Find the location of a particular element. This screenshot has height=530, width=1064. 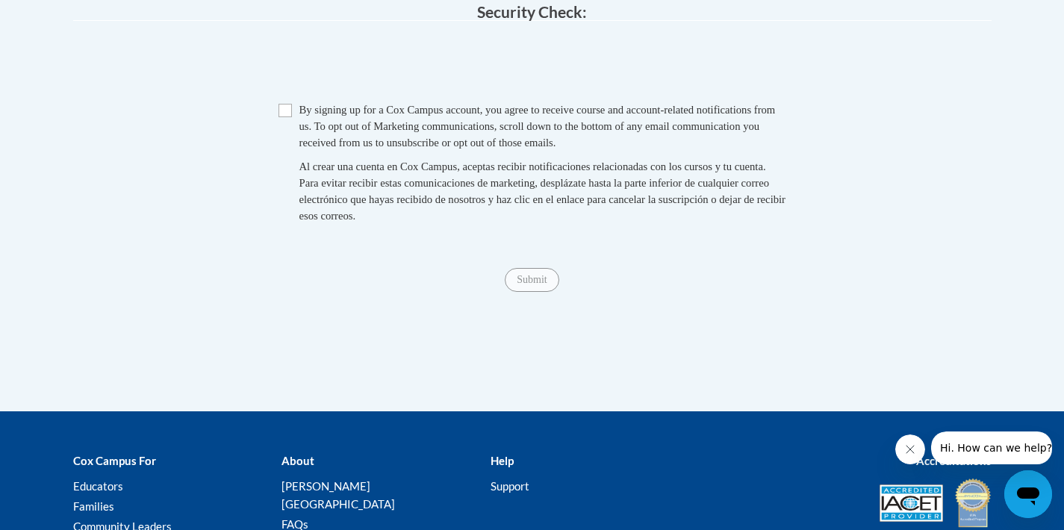

b: About is located at coordinates (298, 461).